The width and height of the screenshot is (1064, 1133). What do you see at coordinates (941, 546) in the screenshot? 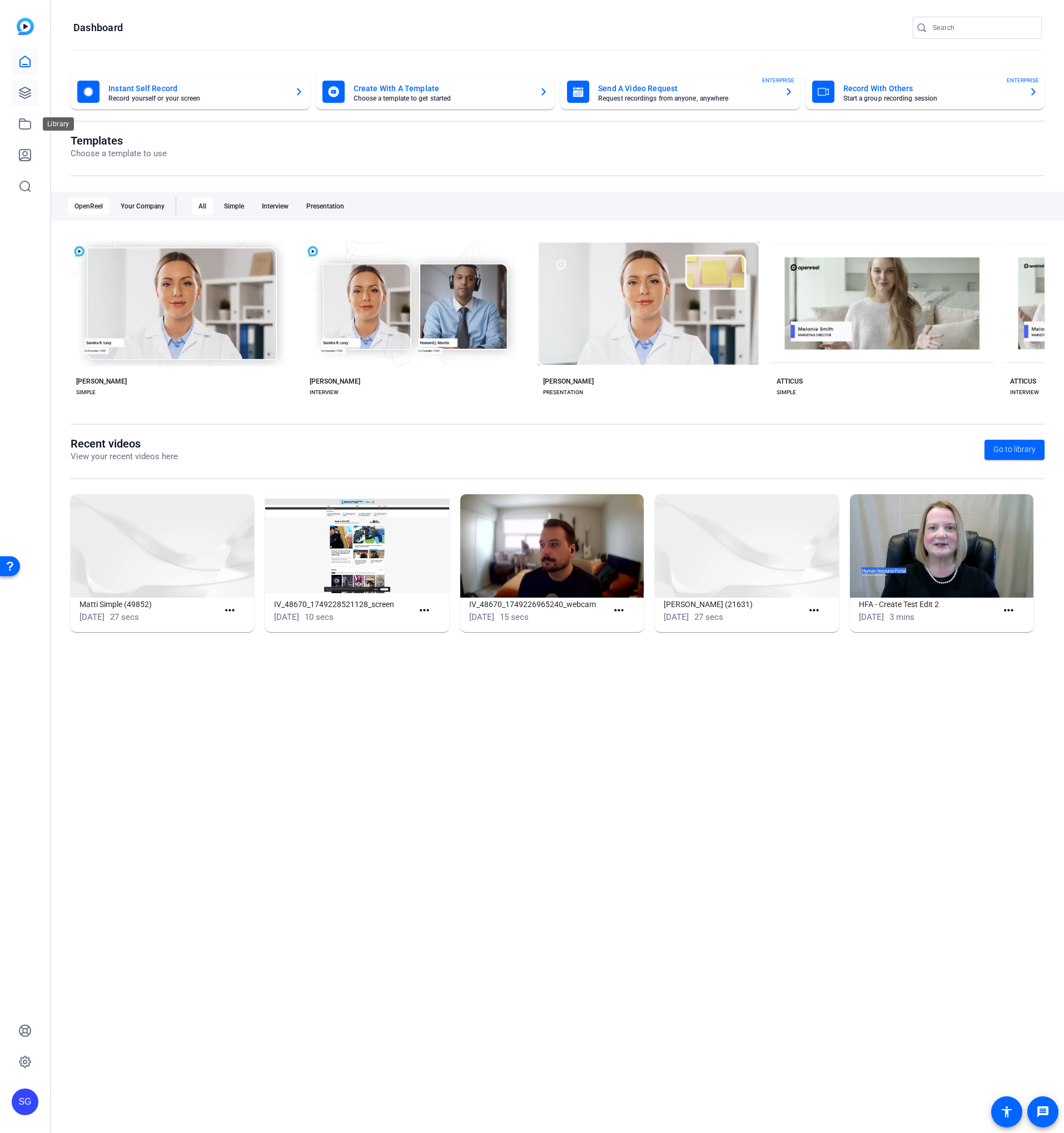
I see `img: HFA - Create Test Edit 2` at bounding box center [941, 546].